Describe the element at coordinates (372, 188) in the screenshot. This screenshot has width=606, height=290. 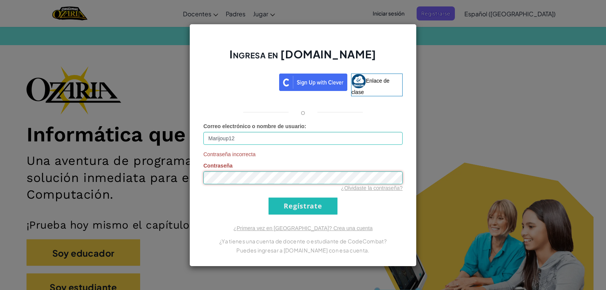
I see `a: ¿Olvidaste la contraseña?` at that location.